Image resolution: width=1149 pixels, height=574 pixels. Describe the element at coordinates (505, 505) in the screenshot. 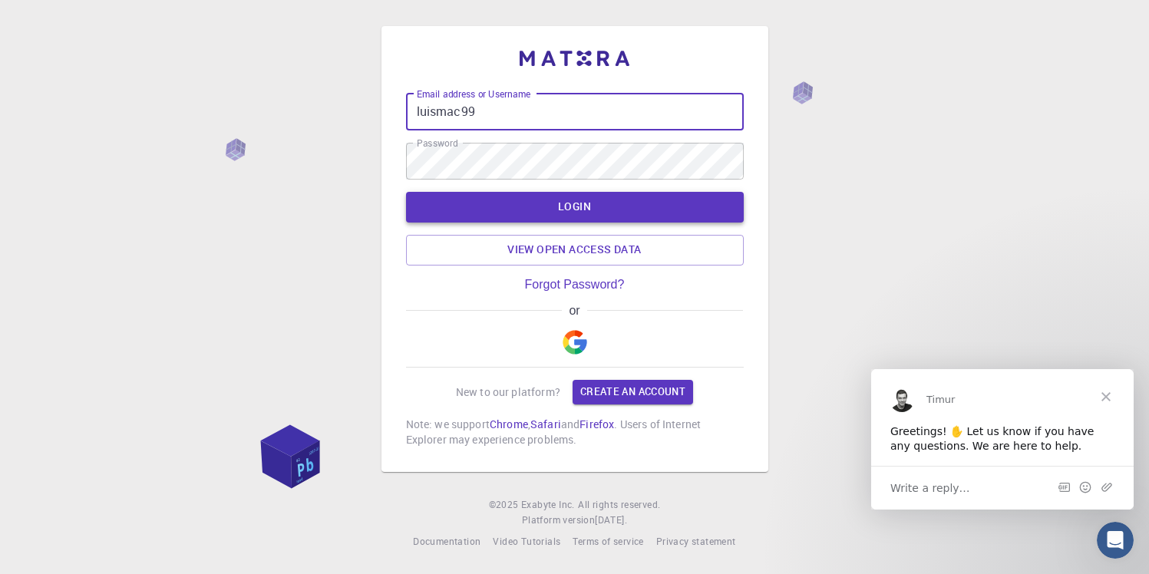

I see `span: © 2025` at that location.